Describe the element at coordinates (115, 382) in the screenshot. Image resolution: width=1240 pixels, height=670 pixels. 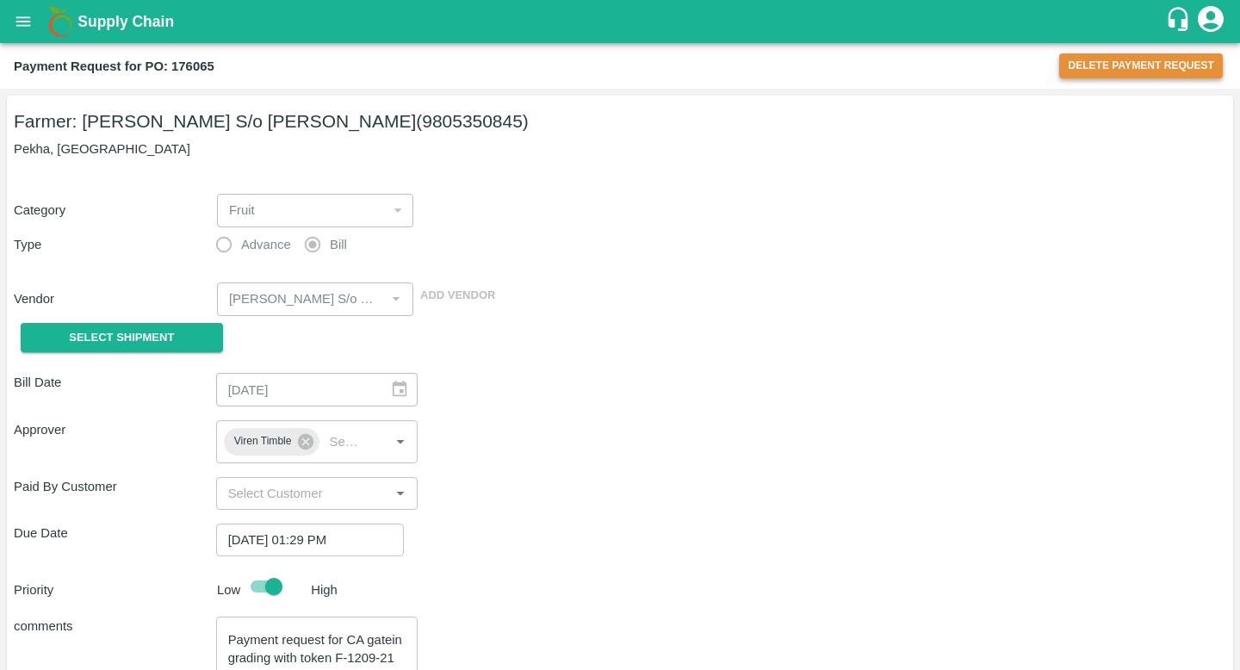
I see `p: Bill Date` at that location.